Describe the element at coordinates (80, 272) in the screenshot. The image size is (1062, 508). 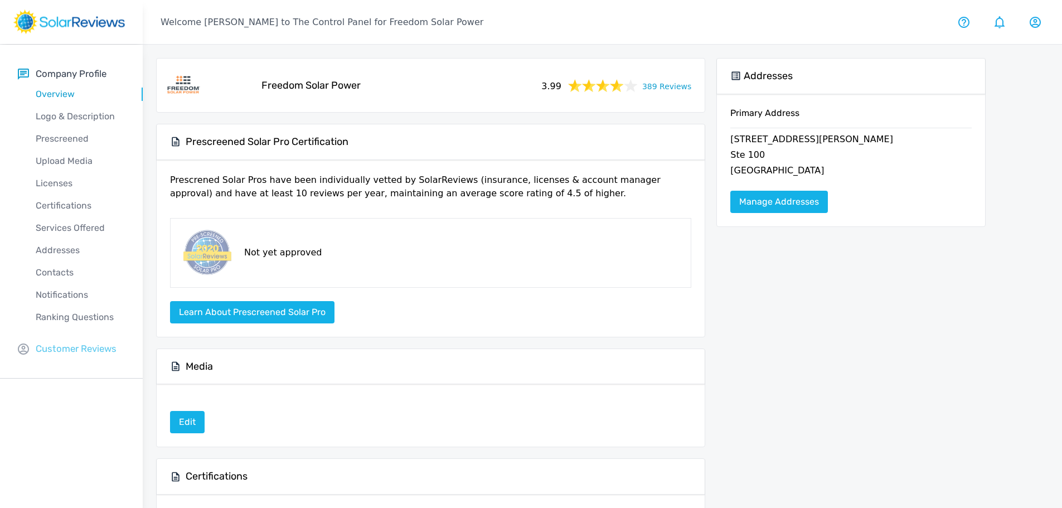
I see `p: Contacts` at that location.